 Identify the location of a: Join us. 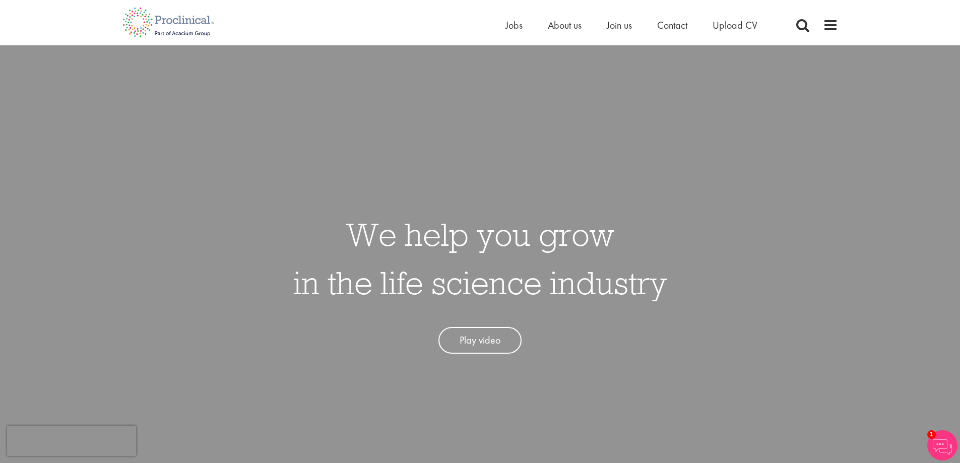
(620, 25).